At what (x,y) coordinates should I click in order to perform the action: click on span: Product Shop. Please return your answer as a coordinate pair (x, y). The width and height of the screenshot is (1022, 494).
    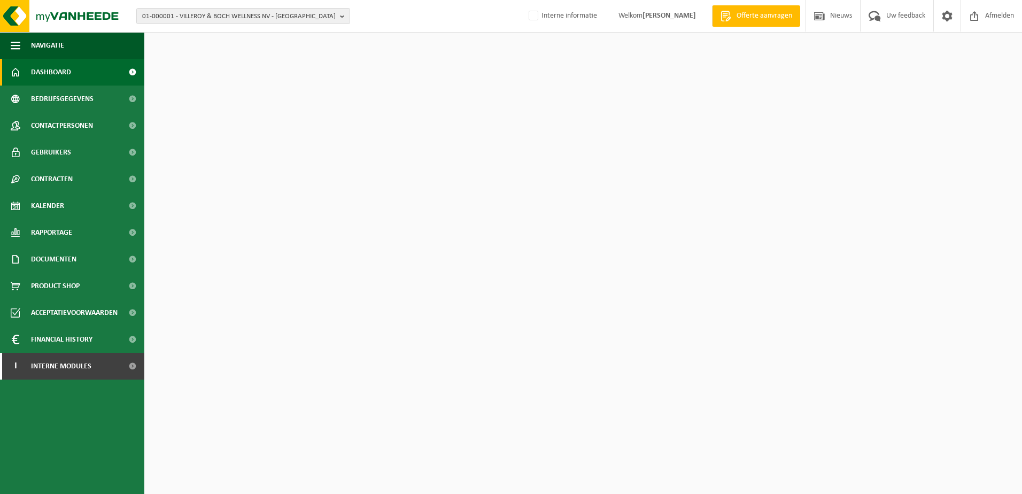
    Looking at the image, I should click on (55, 286).